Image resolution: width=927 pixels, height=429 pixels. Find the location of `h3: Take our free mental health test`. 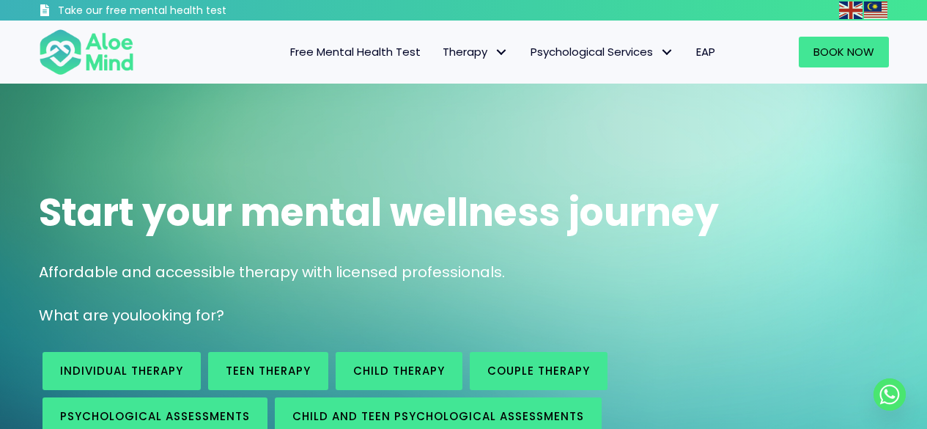

h3: Take our free mental health test is located at coordinates (181, 11).